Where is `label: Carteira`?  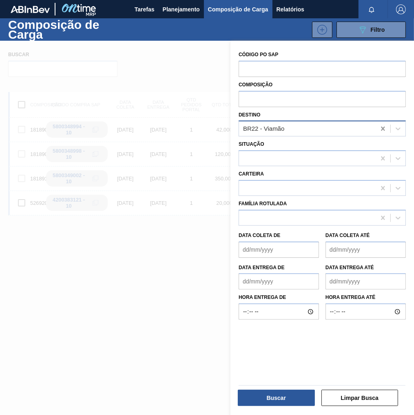 label: Carteira is located at coordinates (251, 174).